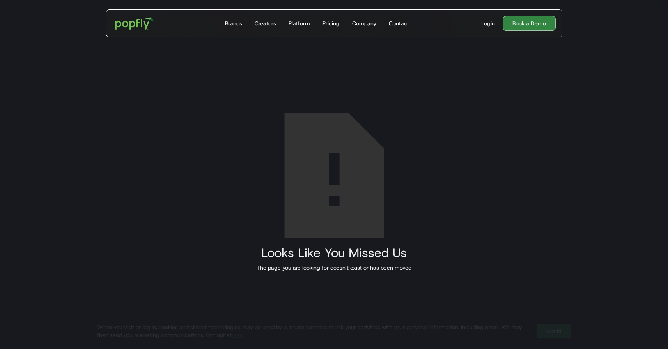 This screenshot has height=349, width=668. What do you see at coordinates (399, 23) in the screenshot?
I see `div: Contact` at bounding box center [399, 23].